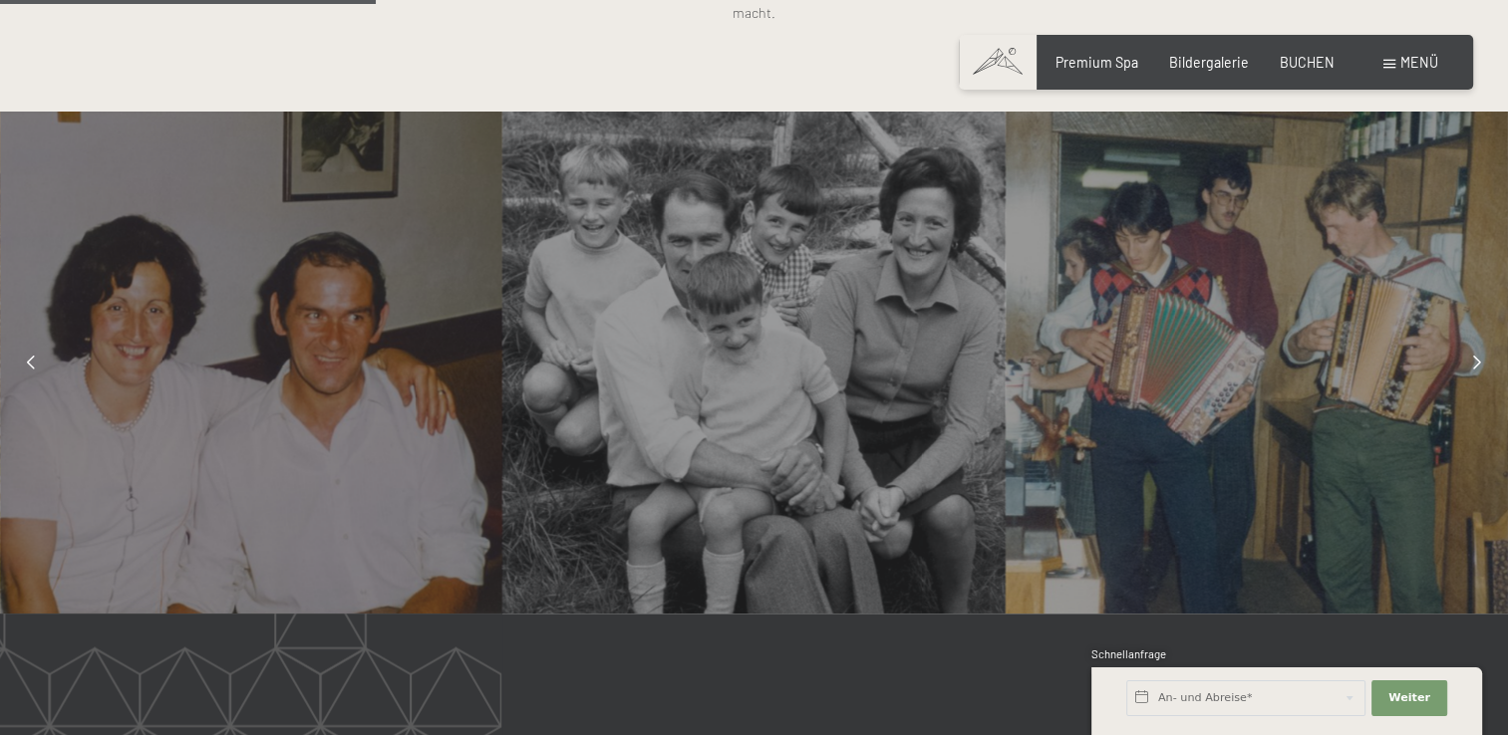  Describe the element at coordinates (1306, 62) in the screenshot. I see `span: BUCHEN` at that location.